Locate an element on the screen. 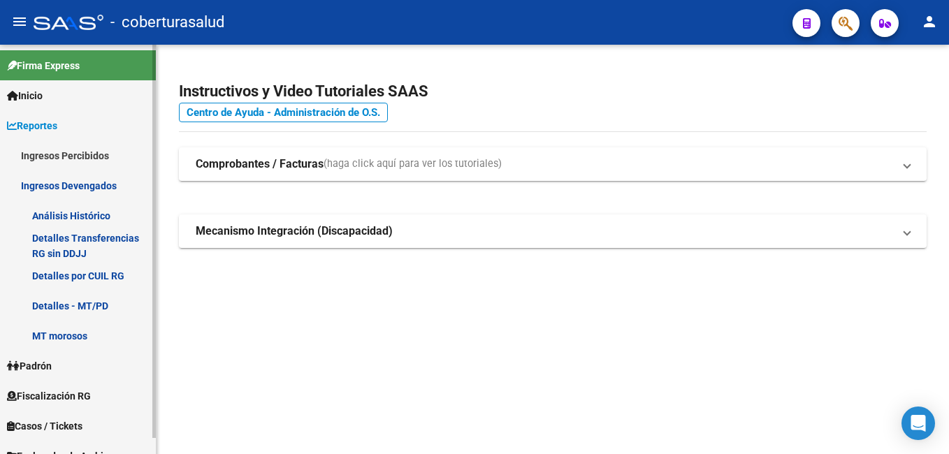  span: Inicio is located at coordinates (24, 96).